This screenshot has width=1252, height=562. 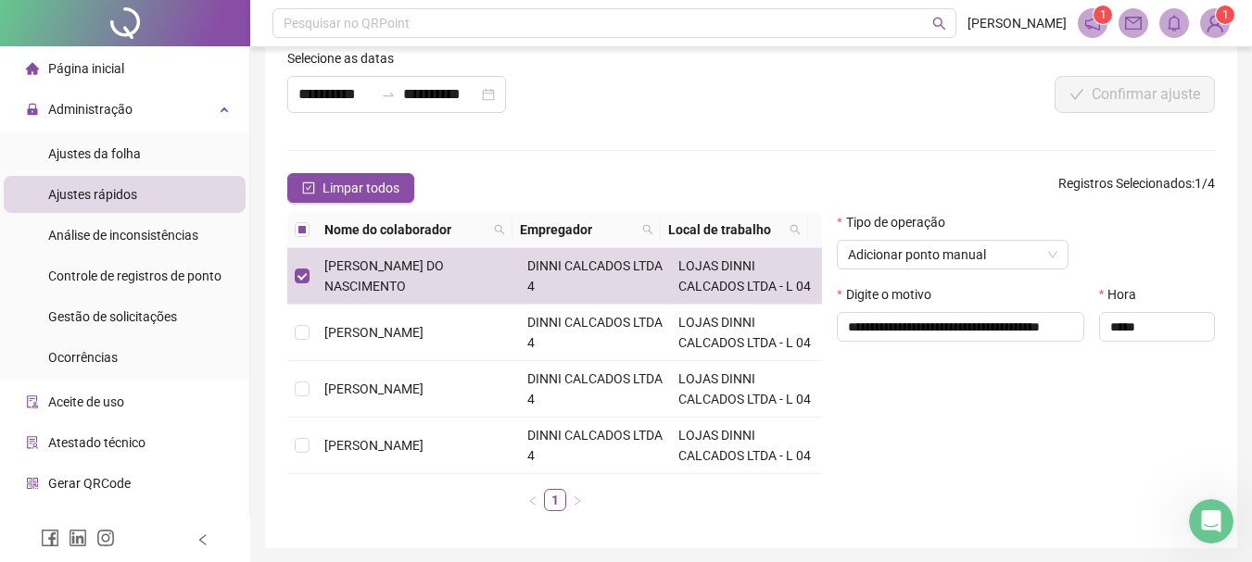 What do you see at coordinates (184, 429) in the screenshot?
I see `button: Mensagens` at bounding box center [184, 429].